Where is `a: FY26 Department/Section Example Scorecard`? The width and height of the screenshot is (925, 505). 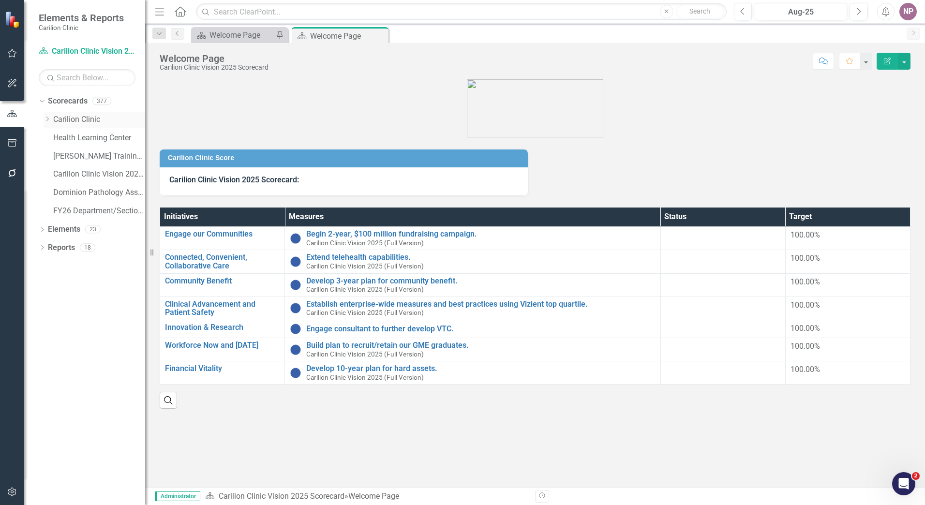
a: FY26 Department/Section Example Scorecard is located at coordinates (99, 211).